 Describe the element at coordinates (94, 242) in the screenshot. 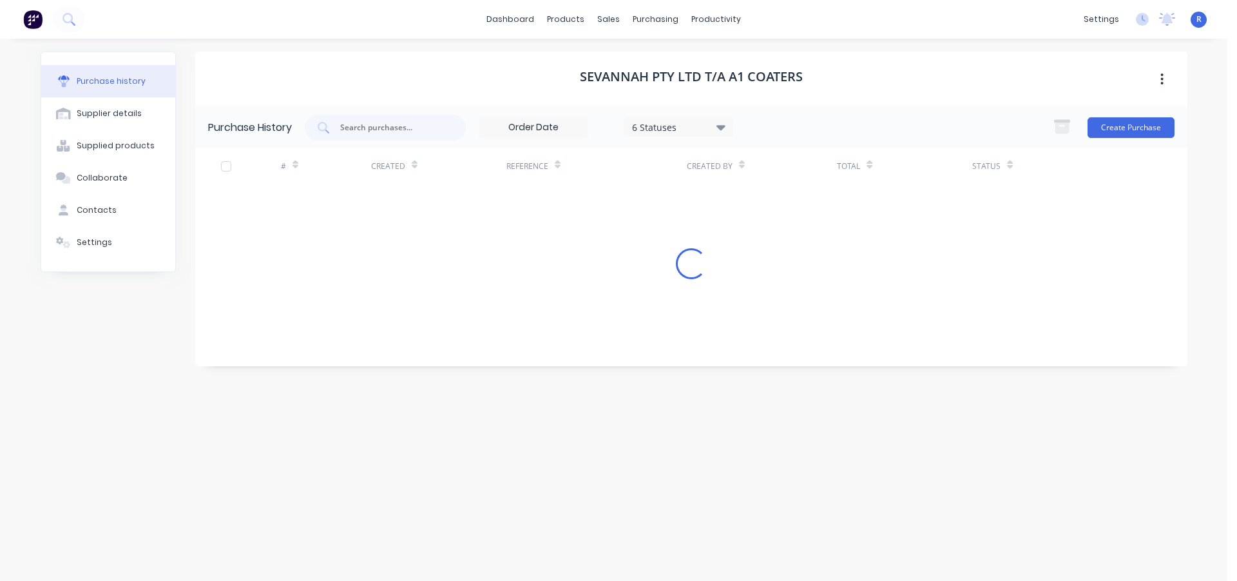

I see `div: Settings` at that location.